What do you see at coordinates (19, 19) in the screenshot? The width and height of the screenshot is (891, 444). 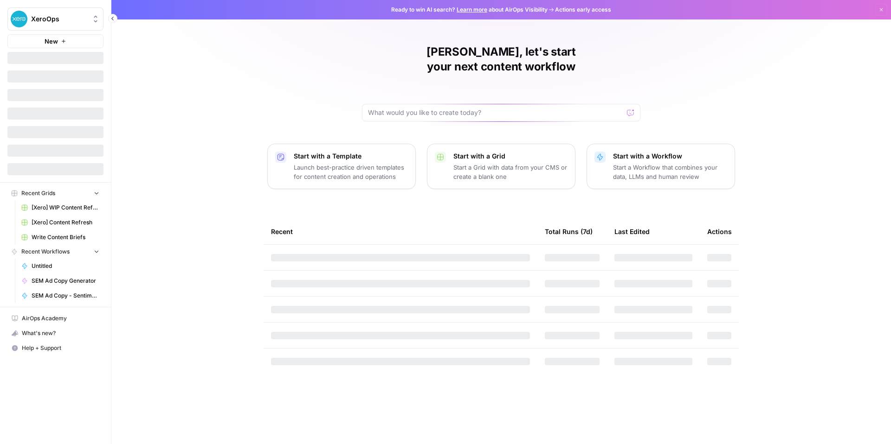 I see `img: XeroOps Logo` at bounding box center [19, 19].